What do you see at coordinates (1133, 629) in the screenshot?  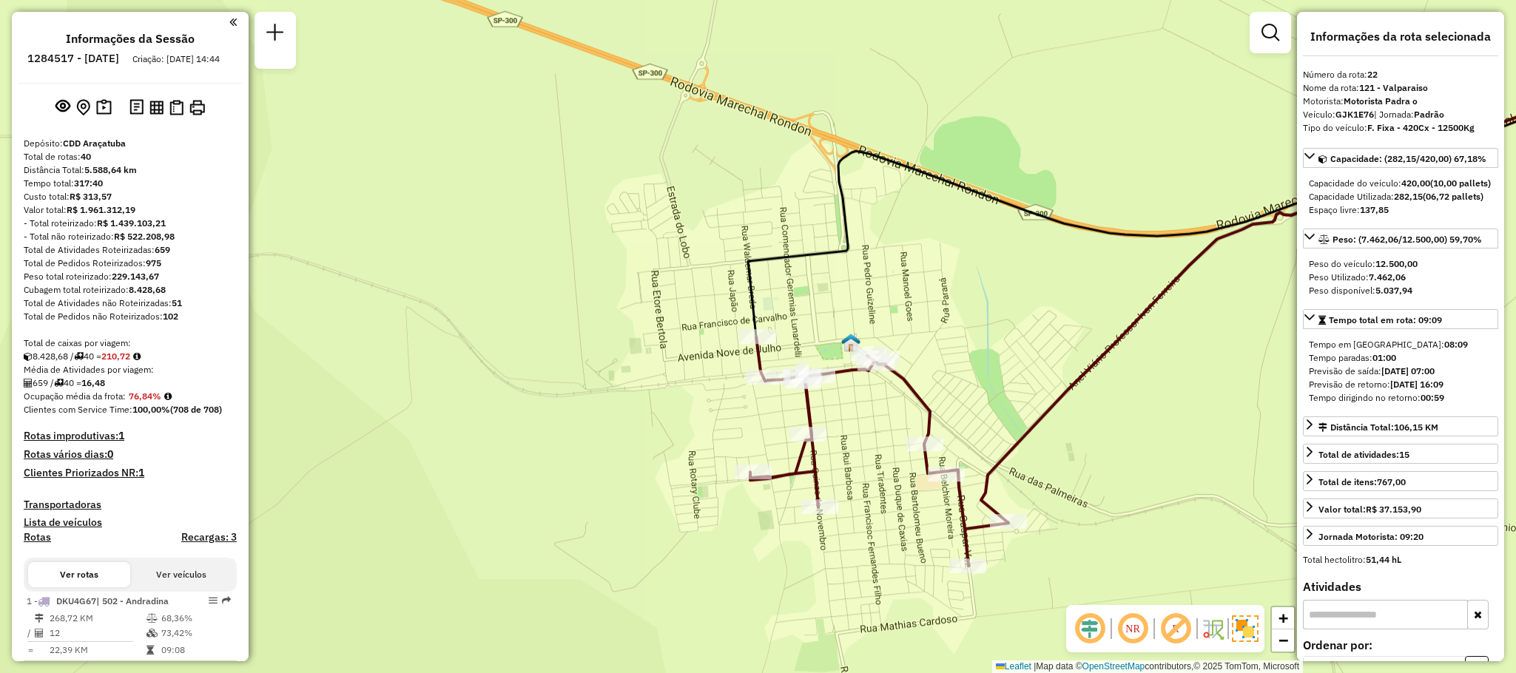 I see `span: Ocultar NR` at bounding box center [1133, 629].